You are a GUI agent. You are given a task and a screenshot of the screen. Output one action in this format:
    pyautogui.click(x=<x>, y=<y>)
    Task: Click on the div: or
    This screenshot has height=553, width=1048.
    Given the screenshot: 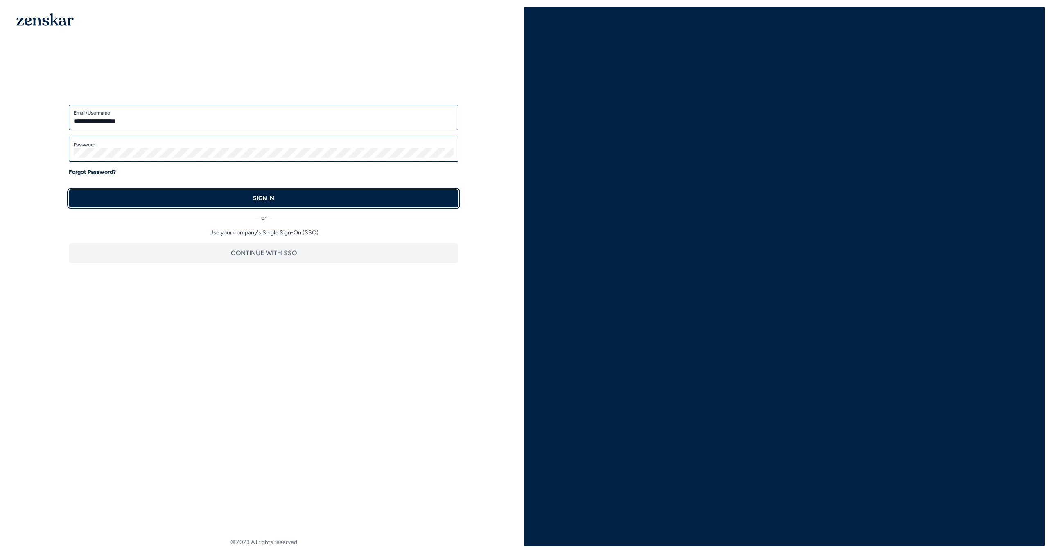 What is the action you would take?
    pyautogui.click(x=264, y=215)
    